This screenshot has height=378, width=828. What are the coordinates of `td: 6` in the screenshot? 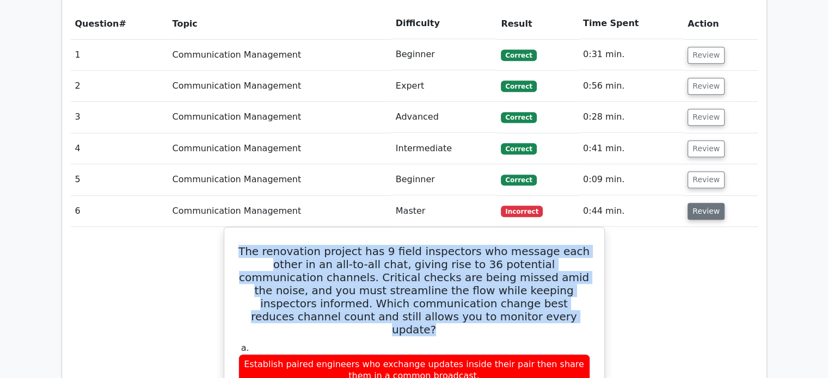 It's located at (119, 211).